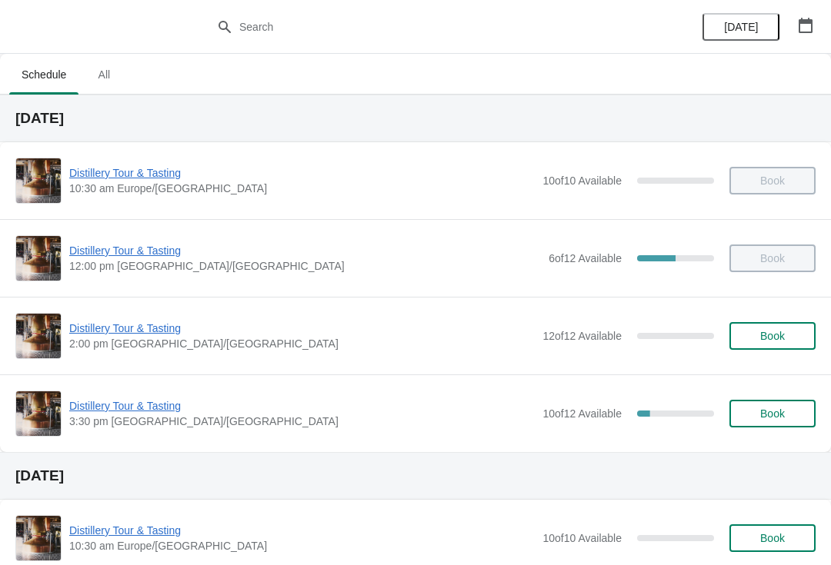  Describe the element at coordinates (38, 414) in the screenshot. I see `img: Distillery Tour & Tasting | | 3:30 pm Europe/London` at that location.